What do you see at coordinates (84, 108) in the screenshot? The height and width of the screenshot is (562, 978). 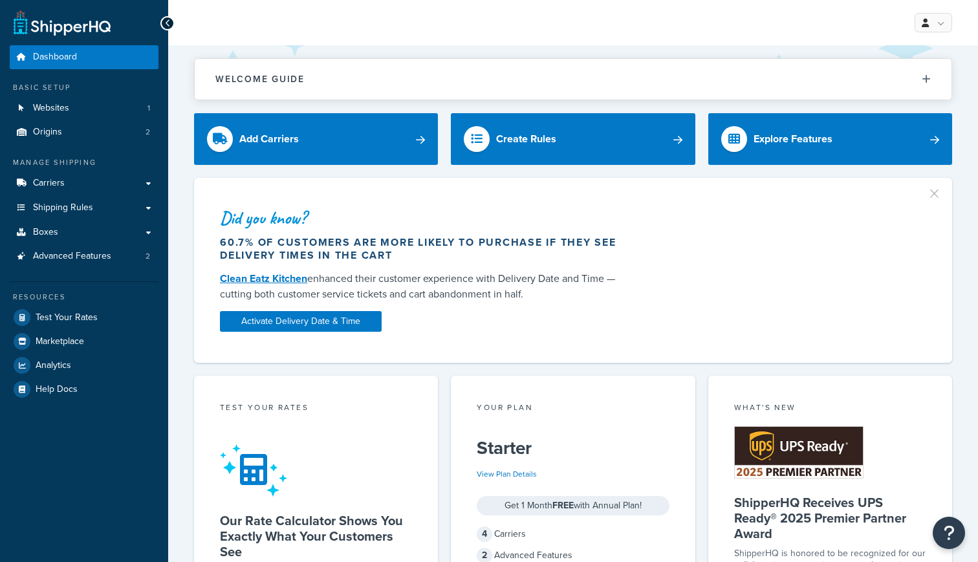 I see `a: Websites1` at bounding box center [84, 108].